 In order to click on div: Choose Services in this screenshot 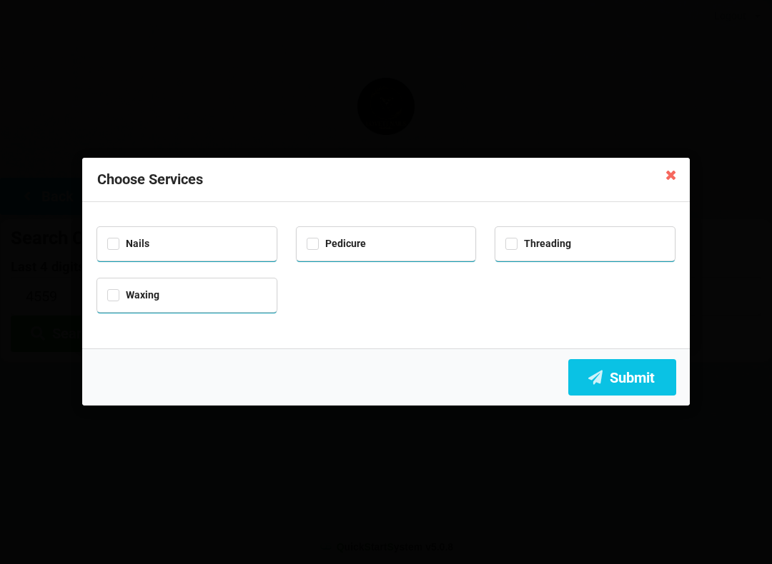, I will do `click(386, 180)`.